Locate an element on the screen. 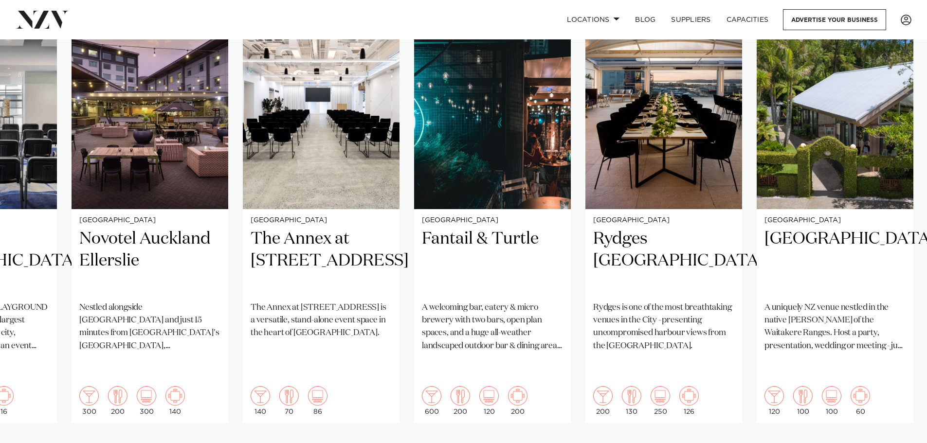 This screenshot has height=443, width=927. div: 600 is located at coordinates (432, 401).